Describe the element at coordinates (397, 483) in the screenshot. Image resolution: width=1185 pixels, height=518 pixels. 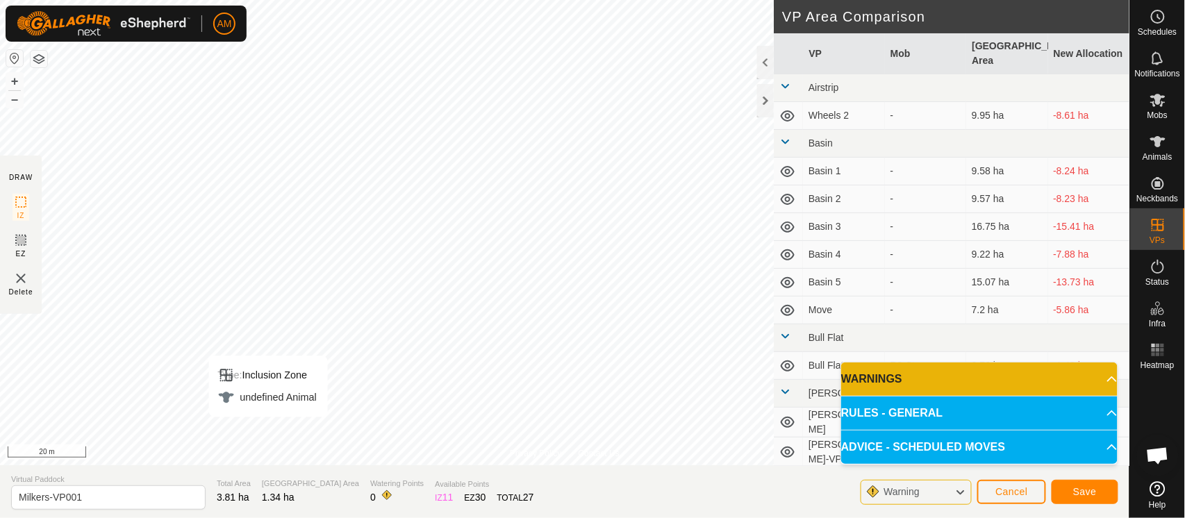
I see `span: Watering Points` at that location.